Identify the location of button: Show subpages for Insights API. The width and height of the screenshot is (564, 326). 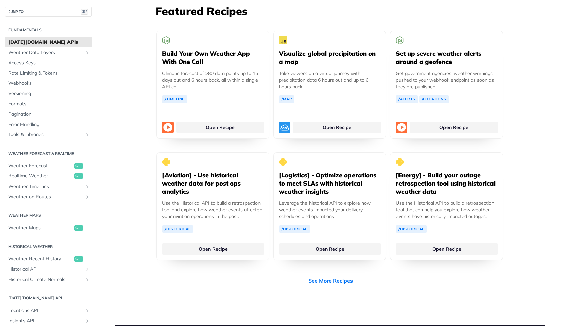
(87, 321).